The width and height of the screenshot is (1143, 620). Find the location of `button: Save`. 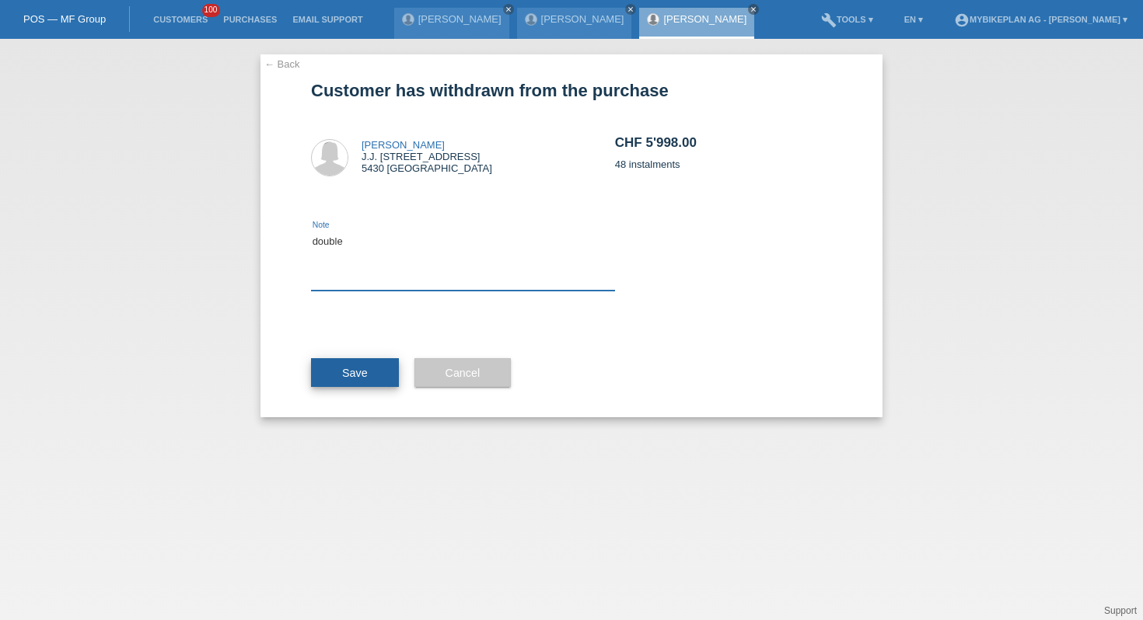

button: Save is located at coordinates (354, 373).